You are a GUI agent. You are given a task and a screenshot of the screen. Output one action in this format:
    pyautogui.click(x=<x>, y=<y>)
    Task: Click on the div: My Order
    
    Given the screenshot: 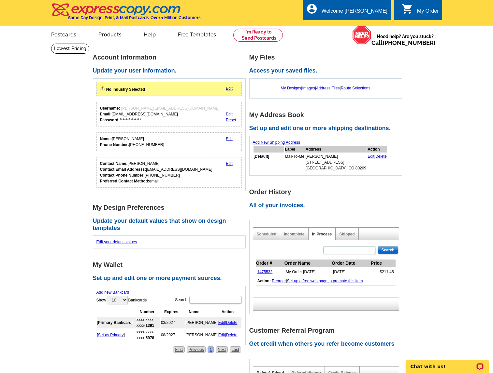 What is the action you would take?
    pyautogui.click(x=428, y=13)
    